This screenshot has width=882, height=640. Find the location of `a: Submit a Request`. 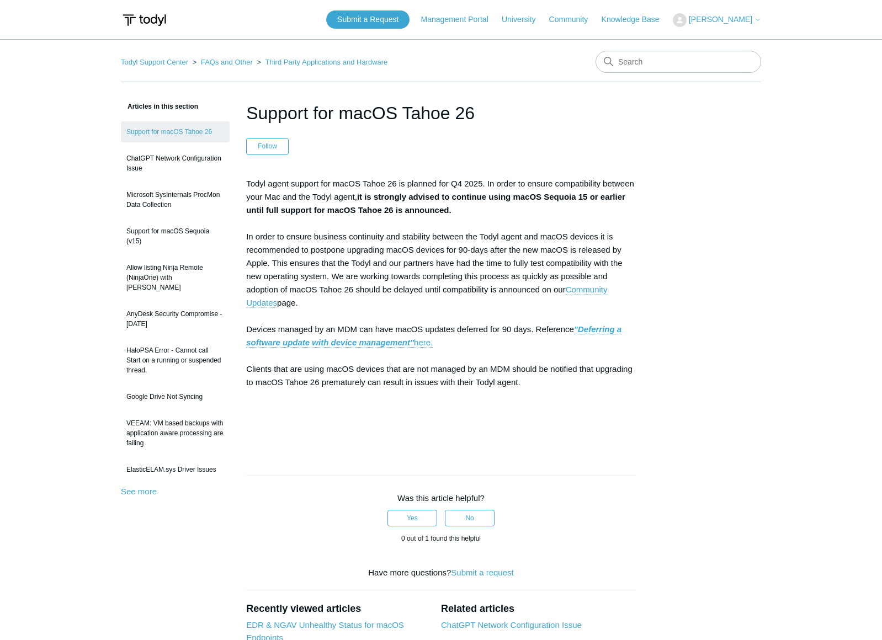

a: Submit a Request is located at coordinates (368, 19).